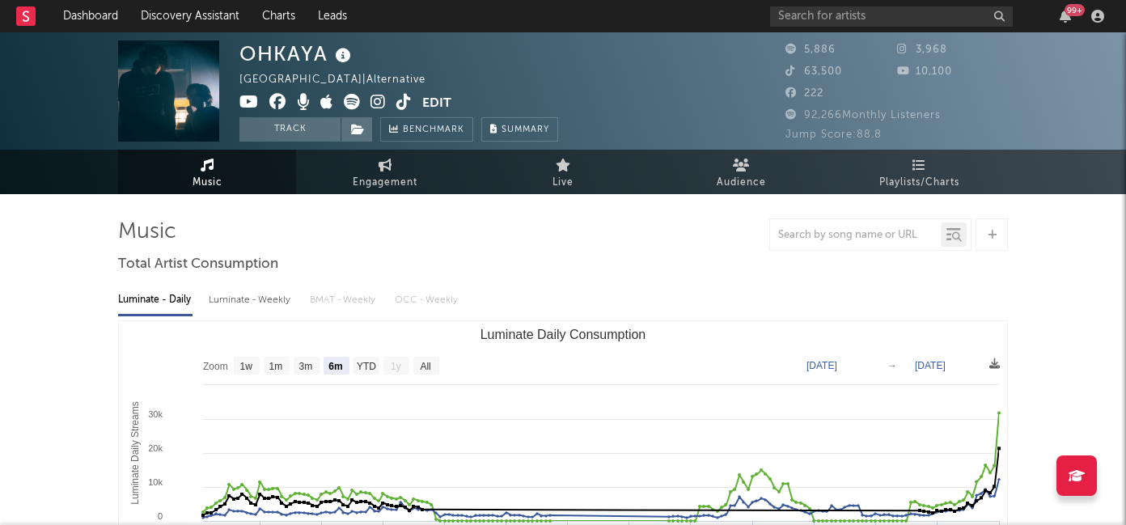  What do you see at coordinates (804, 93) in the screenshot?
I see `span: 222` at bounding box center [804, 93].